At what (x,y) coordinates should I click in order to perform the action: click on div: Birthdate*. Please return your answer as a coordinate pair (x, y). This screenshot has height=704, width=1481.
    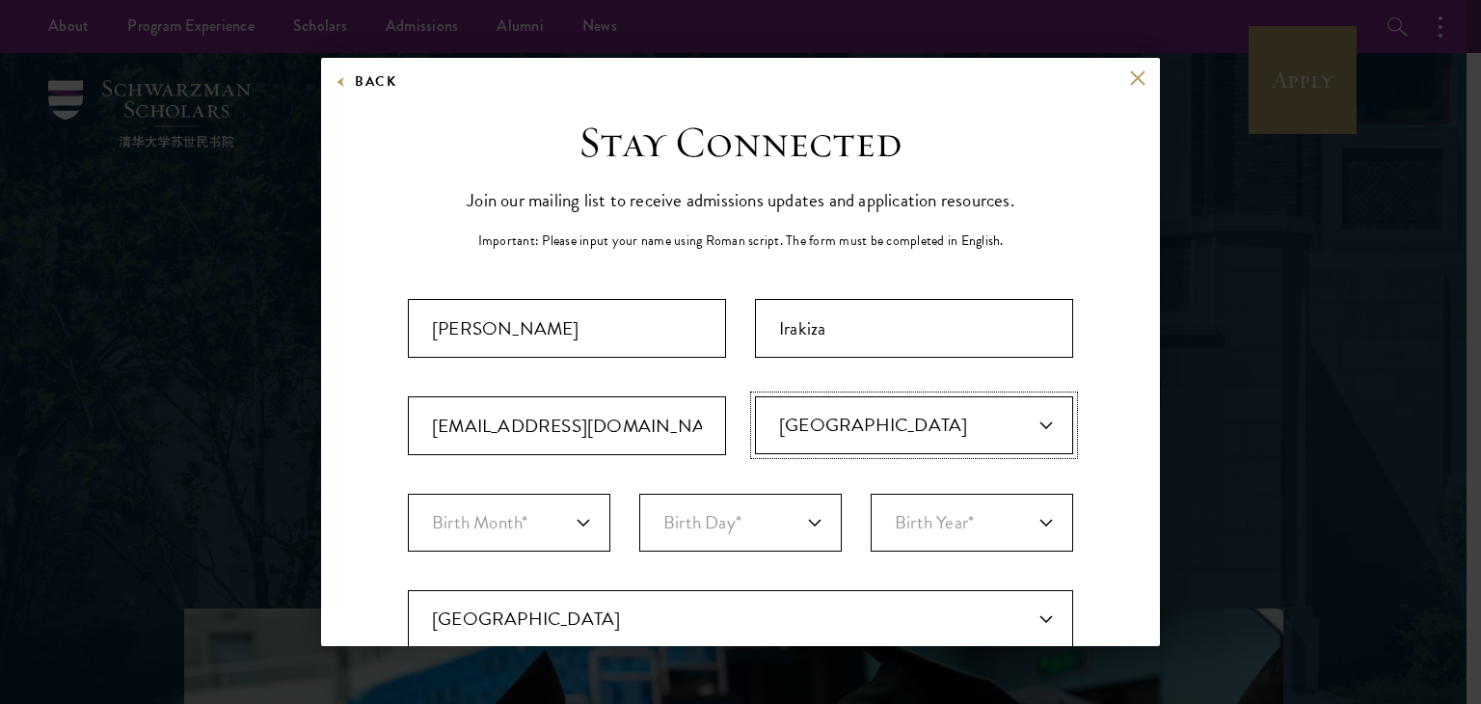
    Looking at the image, I should click on (741, 542).